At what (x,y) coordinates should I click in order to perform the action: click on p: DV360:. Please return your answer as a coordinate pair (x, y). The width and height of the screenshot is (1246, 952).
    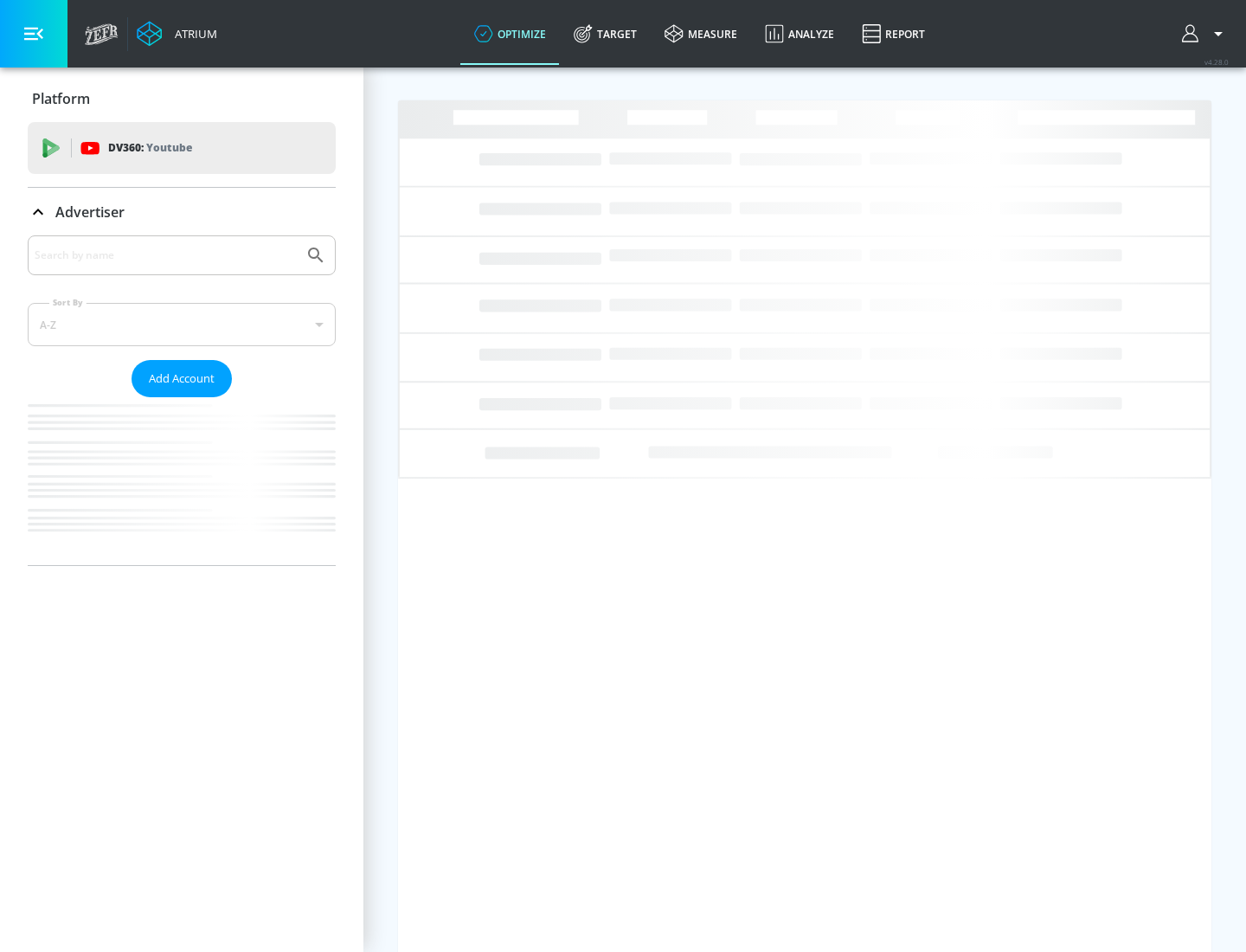
    Looking at the image, I should click on (150, 148).